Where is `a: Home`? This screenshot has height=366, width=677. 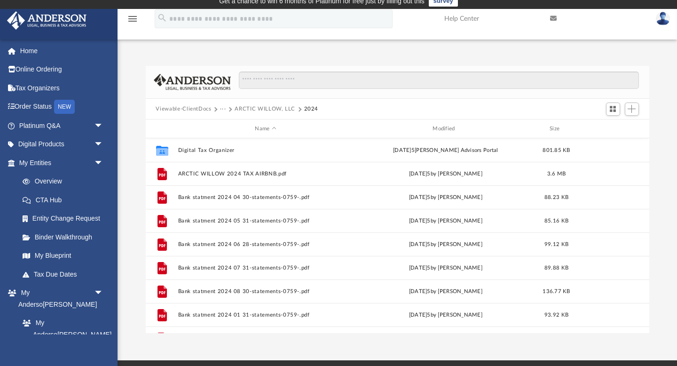
a: Home is located at coordinates (62, 51).